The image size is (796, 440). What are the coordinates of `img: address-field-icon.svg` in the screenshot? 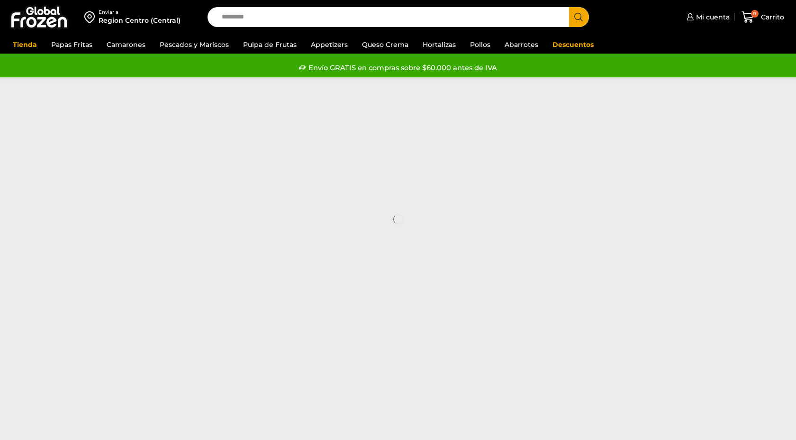 It's located at (91, 17).